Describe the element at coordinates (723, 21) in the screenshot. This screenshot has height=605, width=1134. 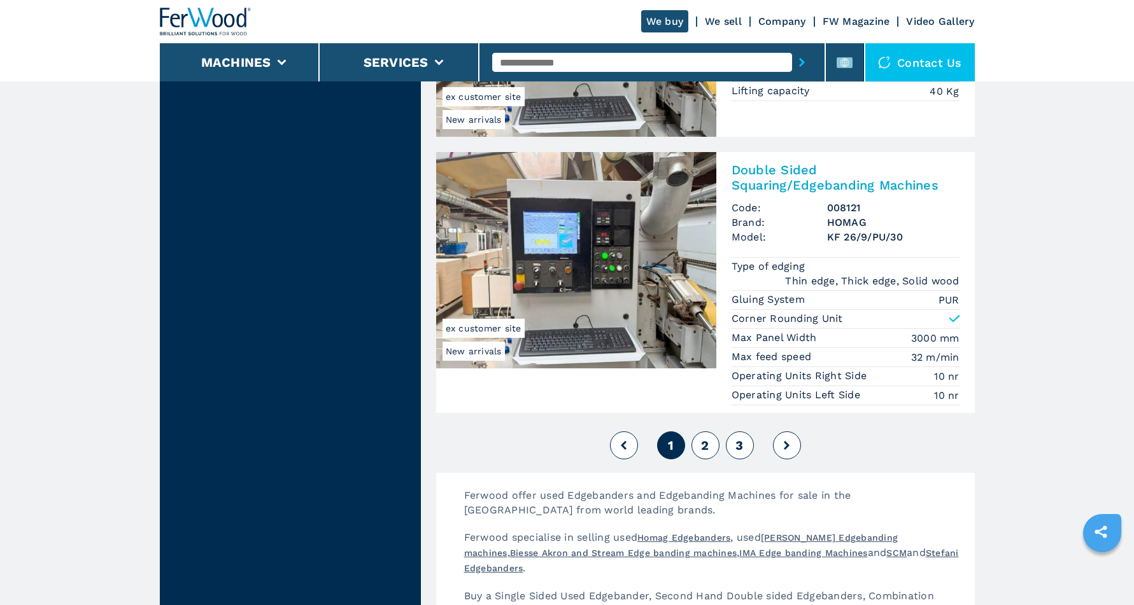
I see `a: We sell` at that location.